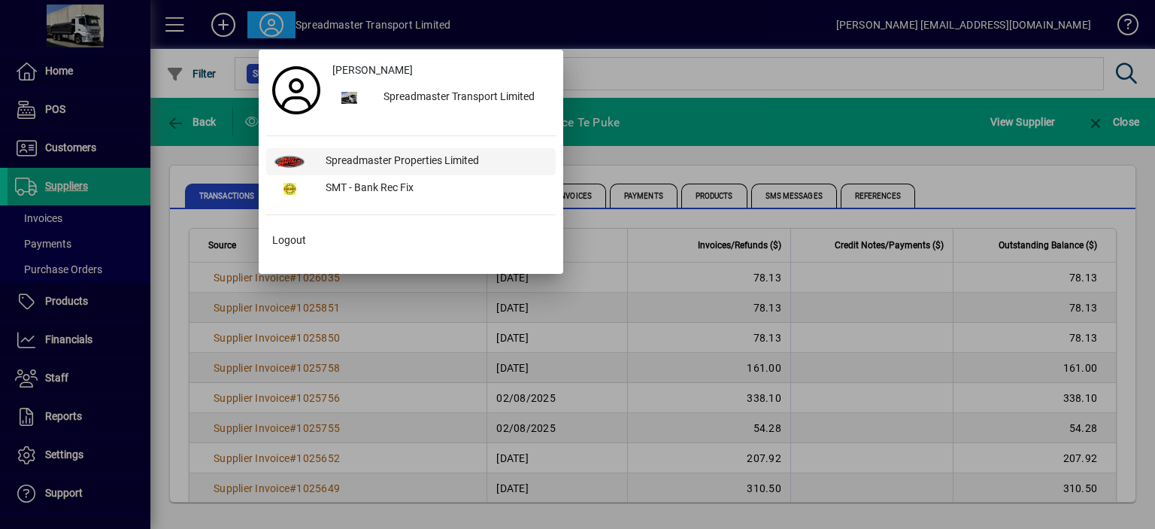 The height and width of the screenshot is (529, 1155). What do you see at coordinates (435, 189) in the screenshot?
I see `div: SMT - Bank Rec Fix` at bounding box center [435, 189].